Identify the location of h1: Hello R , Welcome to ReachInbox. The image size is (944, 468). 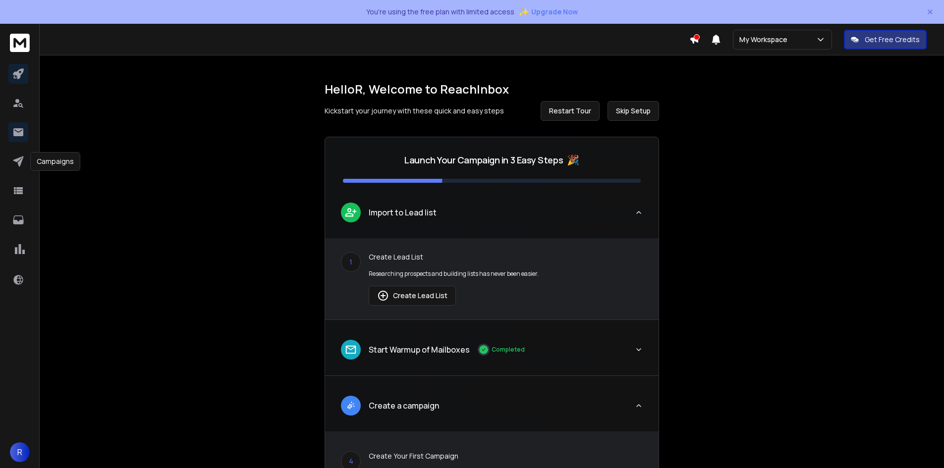
(492, 89).